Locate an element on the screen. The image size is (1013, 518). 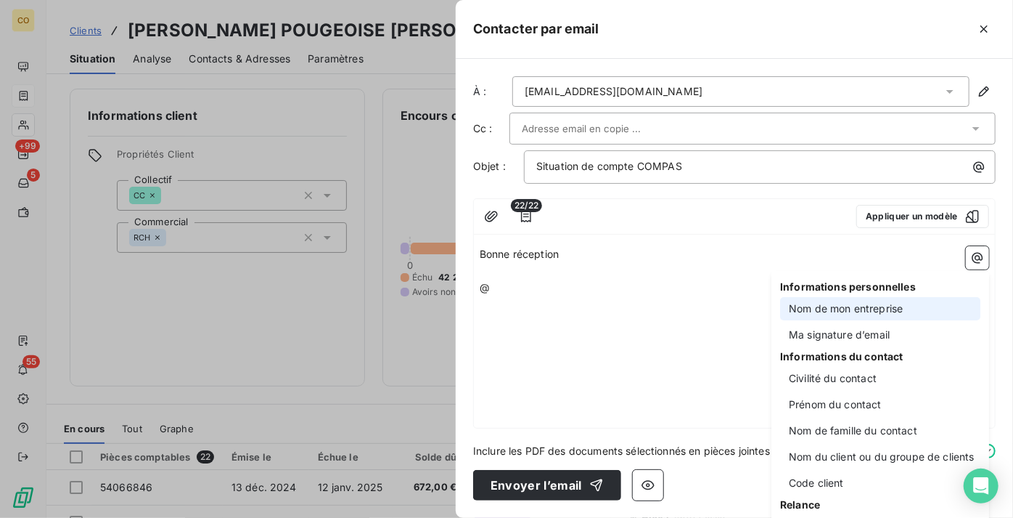
span: Relance is located at coordinates (881, 505).